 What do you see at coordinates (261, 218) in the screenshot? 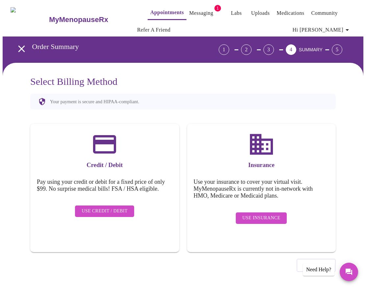
I see `span: Use Insurance` at bounding box center [261, 218].